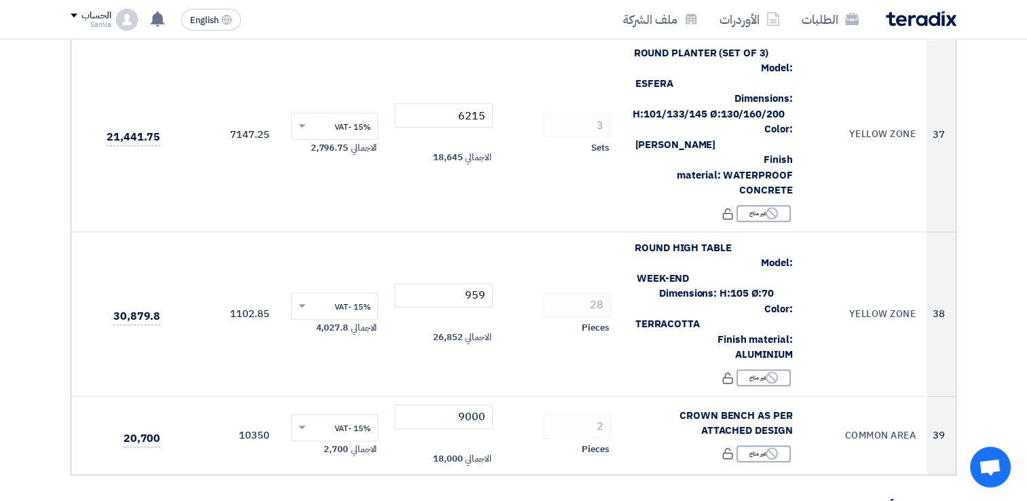 The width and height of the screenshot is (1027, 501). I want to click on span: 21,441.75, so click(133, 137).